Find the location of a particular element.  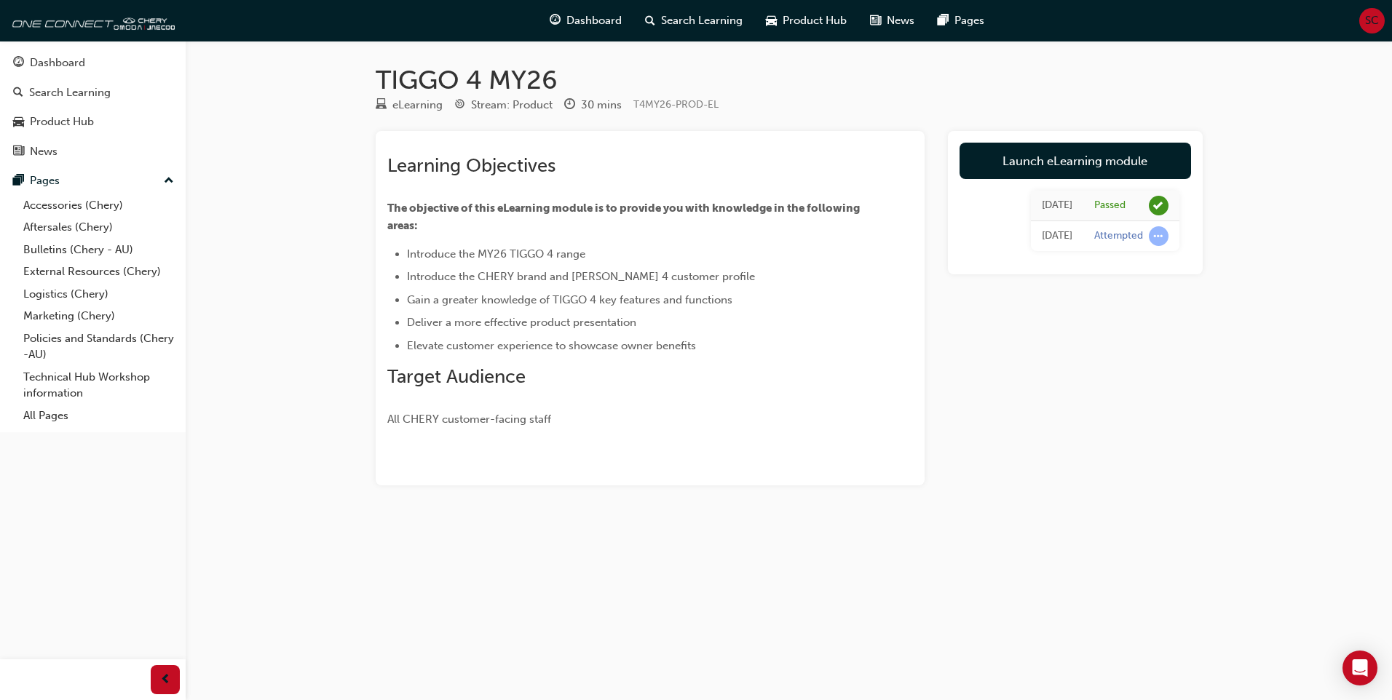

a: News is located at coordinates (92, 151).